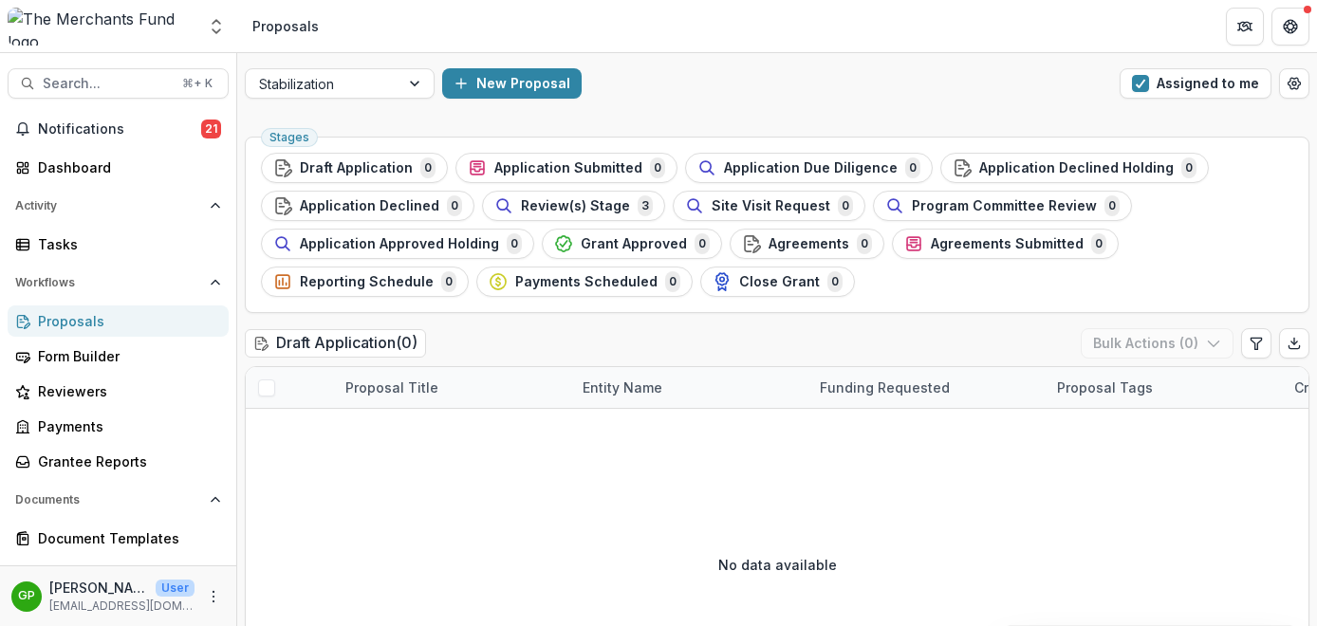 Image resolution: width=1317 pixels, height=626 pixels. I want to click on span: 3, so click(645, 206).